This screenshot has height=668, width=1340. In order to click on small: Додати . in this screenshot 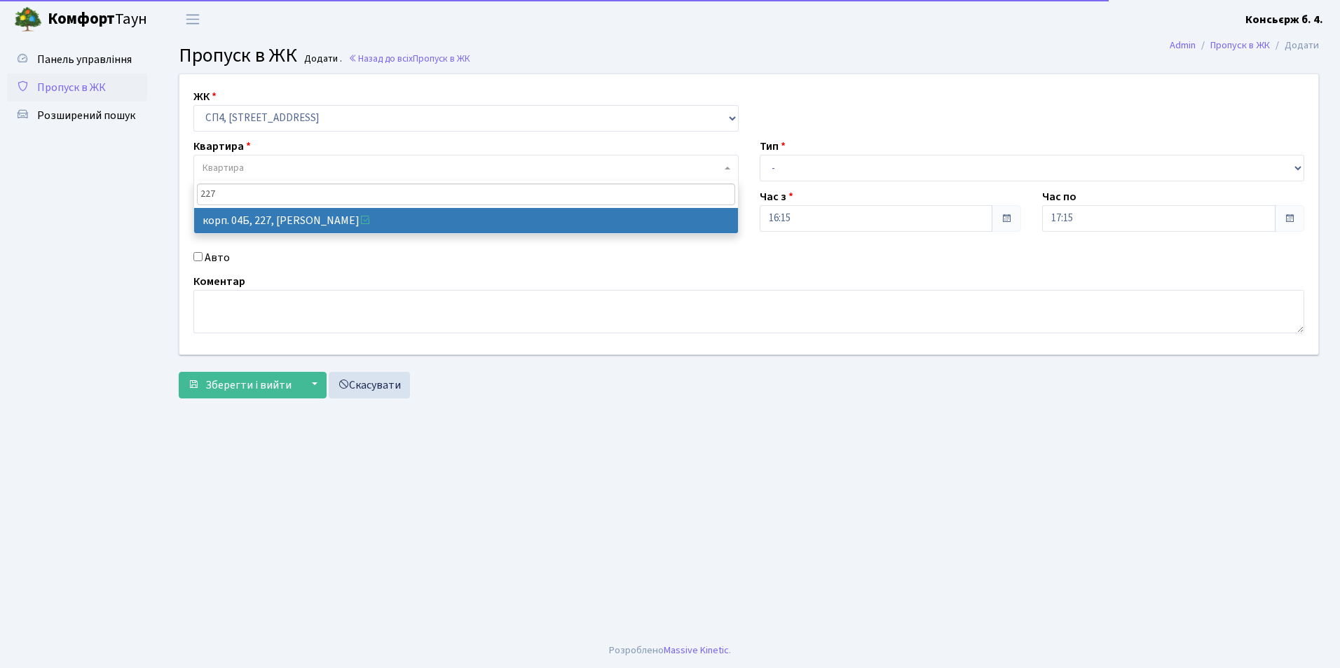, I will do `click(322, 59)`.